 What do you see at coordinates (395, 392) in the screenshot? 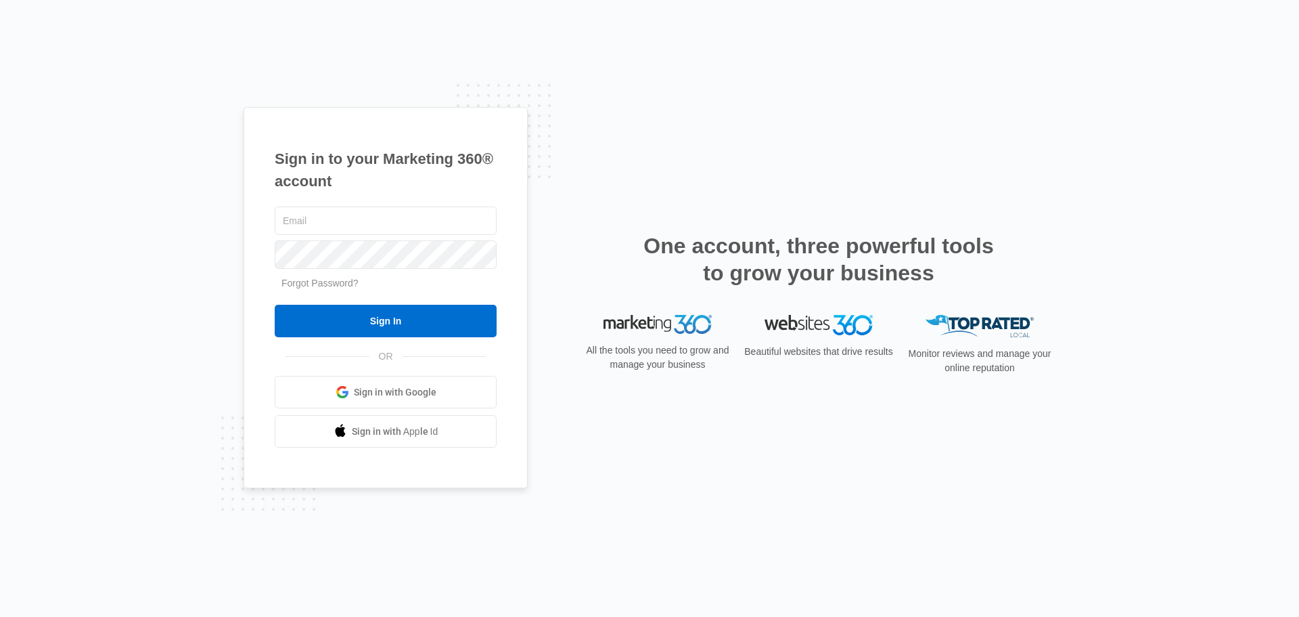
I see `span: Sign in with Google` at bounding box center [395, 392].